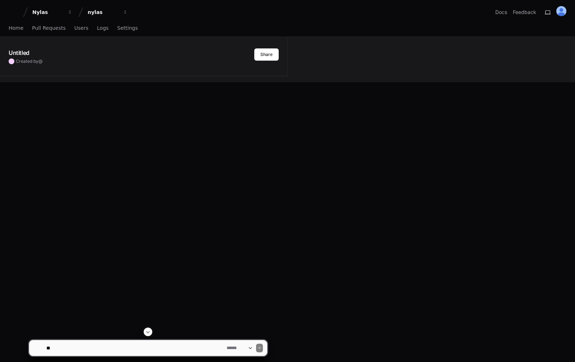 This screenshot has width=575, height=362. Describe the element at coordinates (524, 12) in the screenshot. I see `button: Feedback` at that location.